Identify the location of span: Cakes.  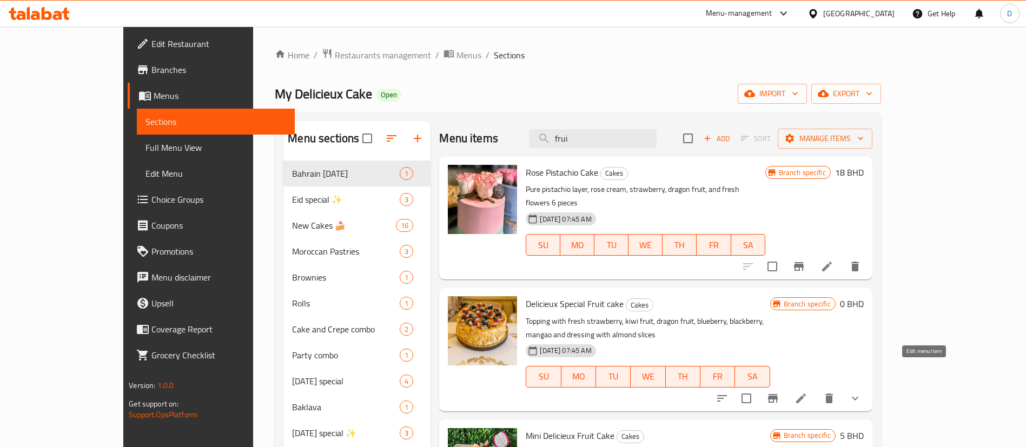
(630, 436).